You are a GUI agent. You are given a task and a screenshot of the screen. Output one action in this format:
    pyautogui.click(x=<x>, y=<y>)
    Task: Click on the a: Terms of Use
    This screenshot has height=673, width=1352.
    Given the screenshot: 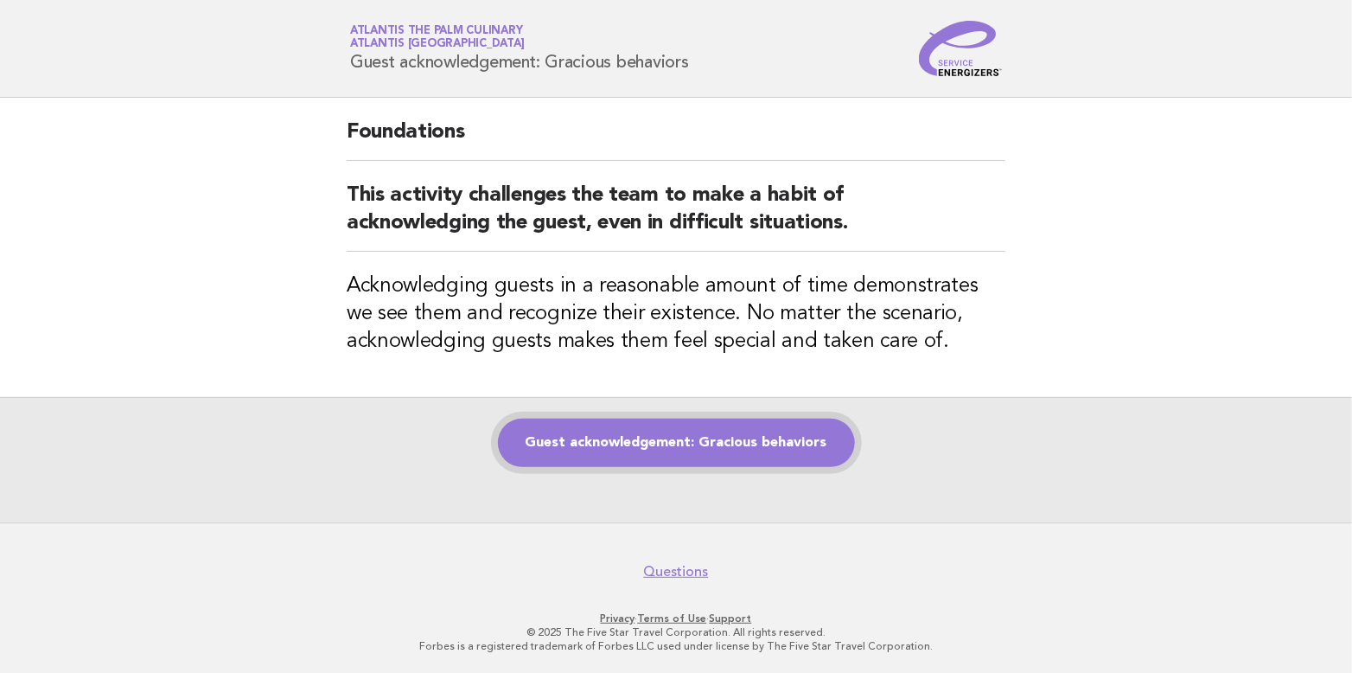 What is the action you would take?
    pyautogui.click(x=673, y=618)
    